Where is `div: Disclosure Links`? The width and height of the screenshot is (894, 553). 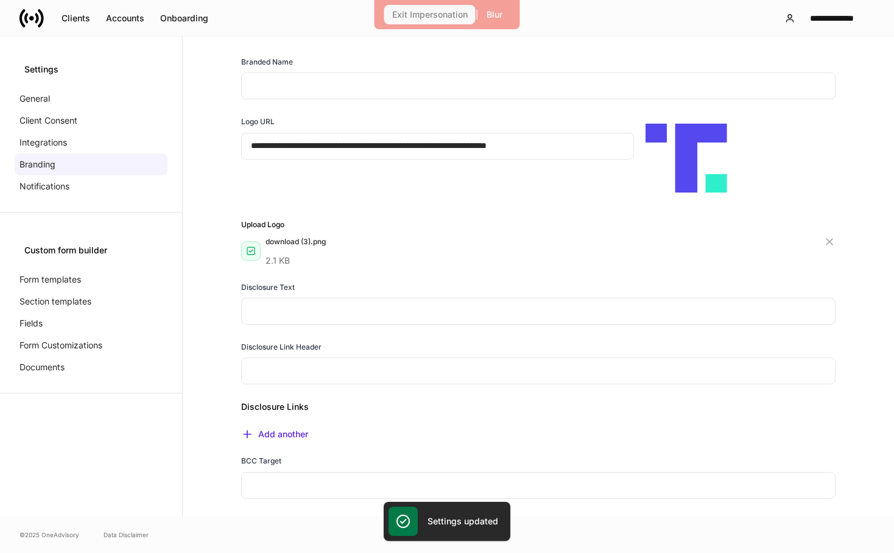
div: Disclosure Links is located at coordinates (533, 399).